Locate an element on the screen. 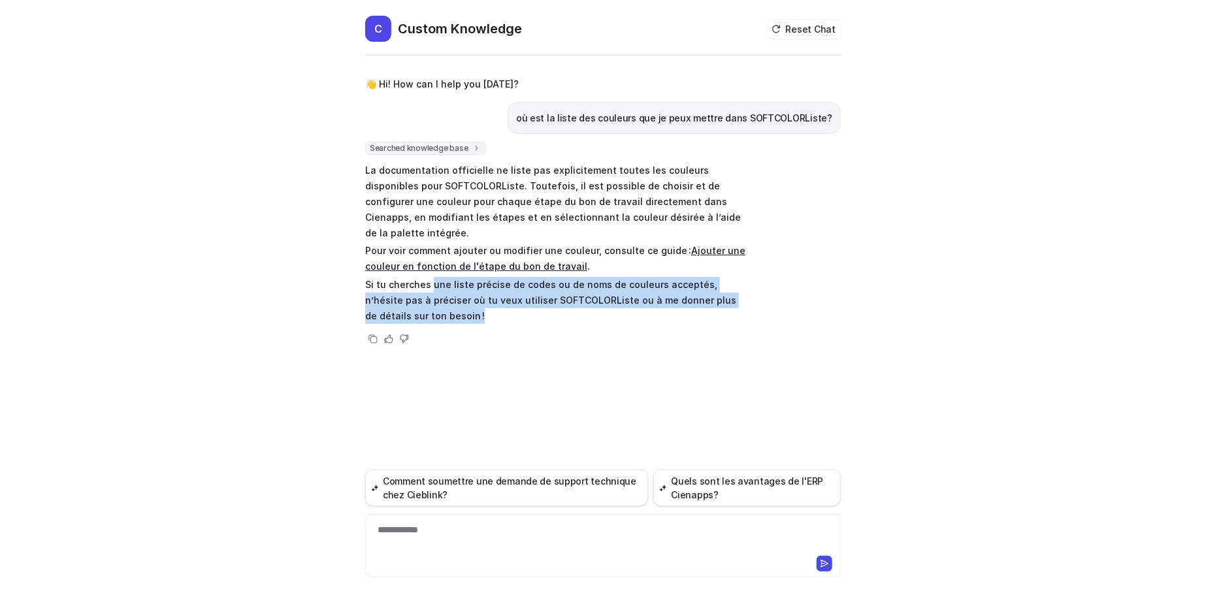  p: Pour voir comment ajouter ou modifier une couleur, consulte ce guide : . is located at coordinates (556, 259).